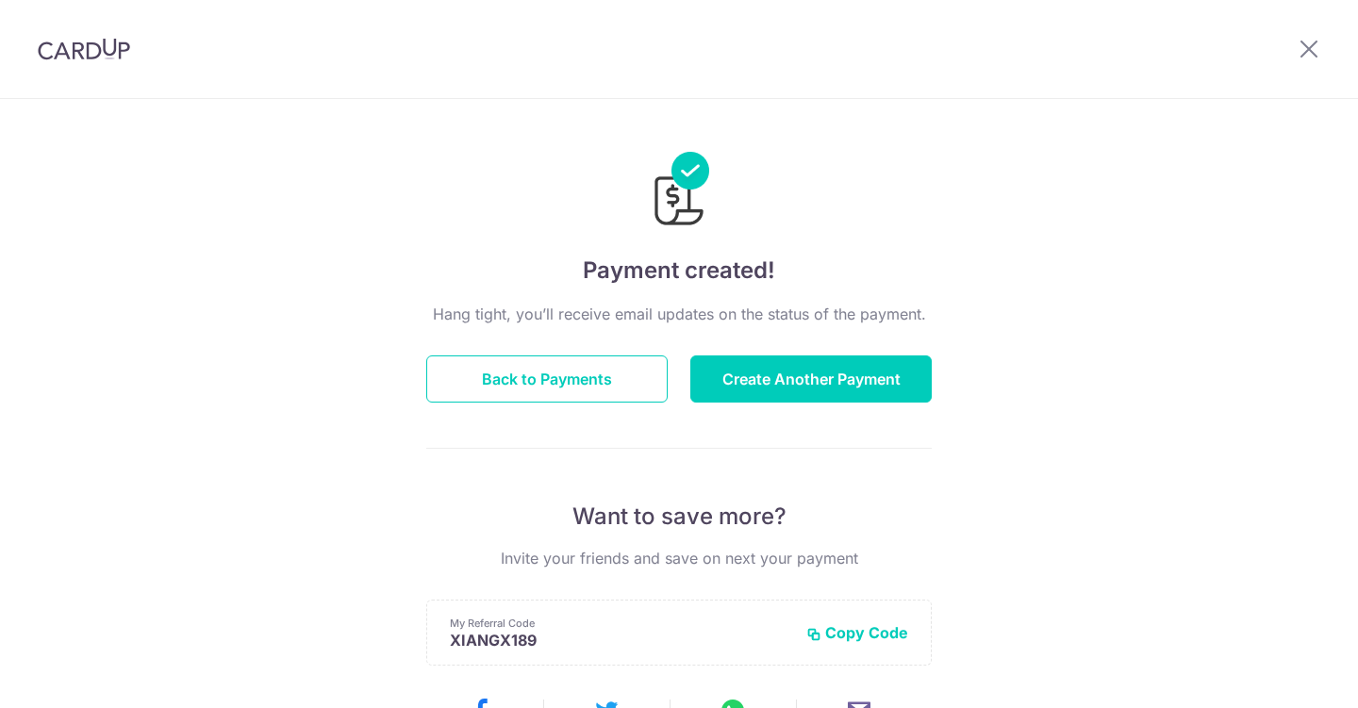  I want to click on h4: Payment created!, so click(679, 271).